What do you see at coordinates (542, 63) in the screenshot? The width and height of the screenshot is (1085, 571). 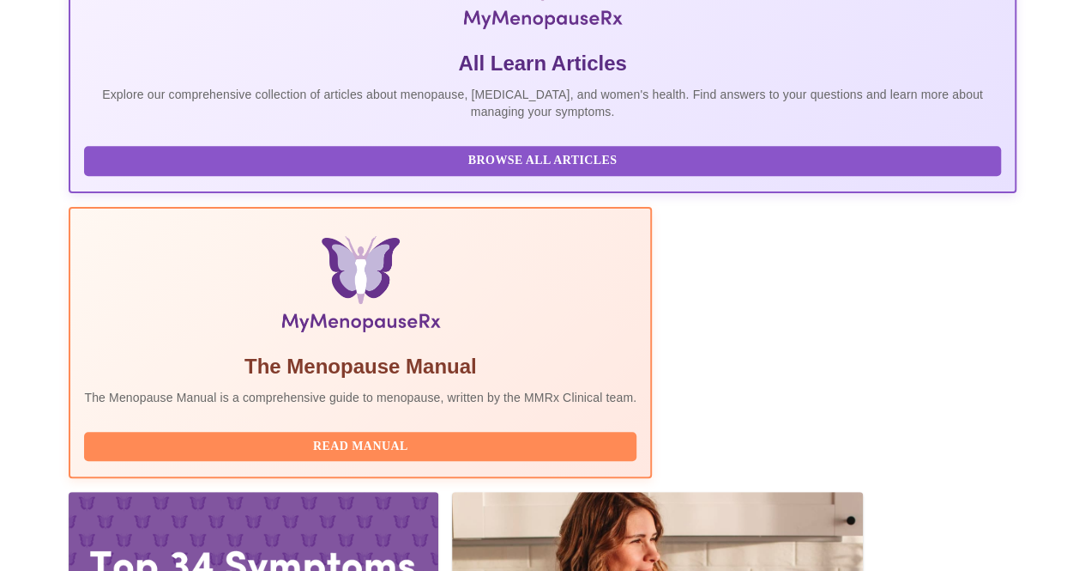 I see `h5: All Learn Articles` at bounding box center [542, 63].